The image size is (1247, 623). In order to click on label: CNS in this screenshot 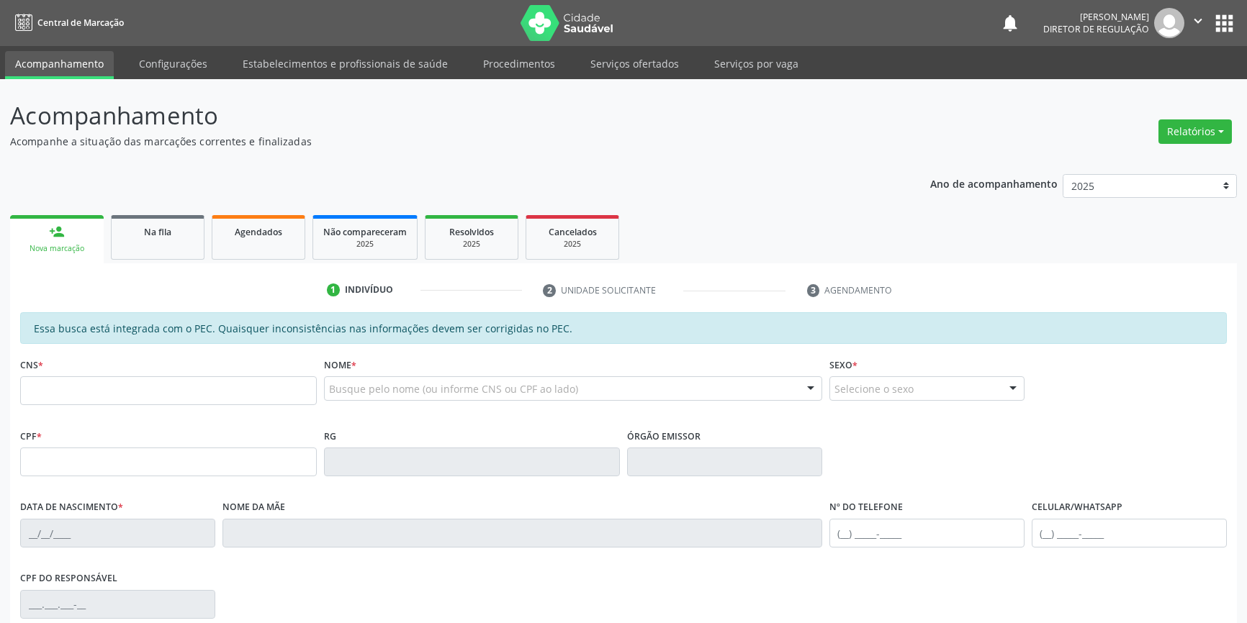, I will do `click(32, 365)`.